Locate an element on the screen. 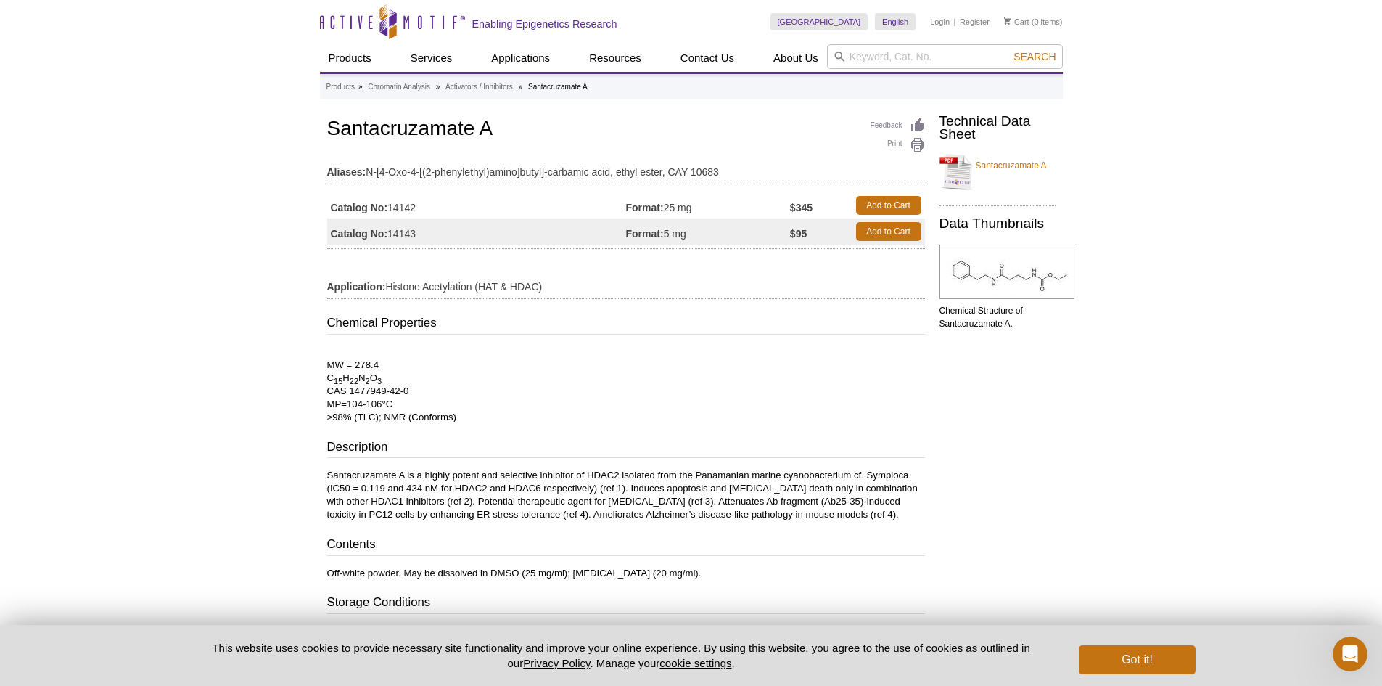 The height and width of the screenshot is (686, 1382). h3: Chemical Properties is located at coordinates (626, 324).